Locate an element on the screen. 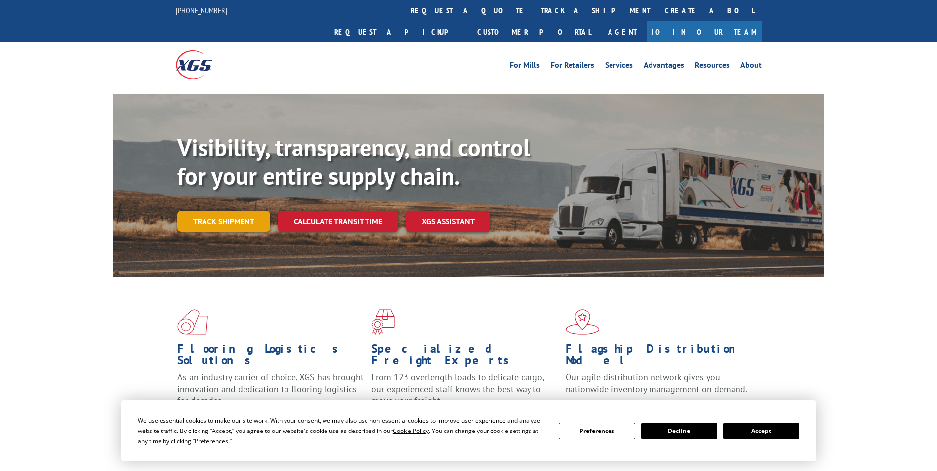  img: xgs-icon-total-supply-chain-intelligence-red is located at coordinates (193, 322).